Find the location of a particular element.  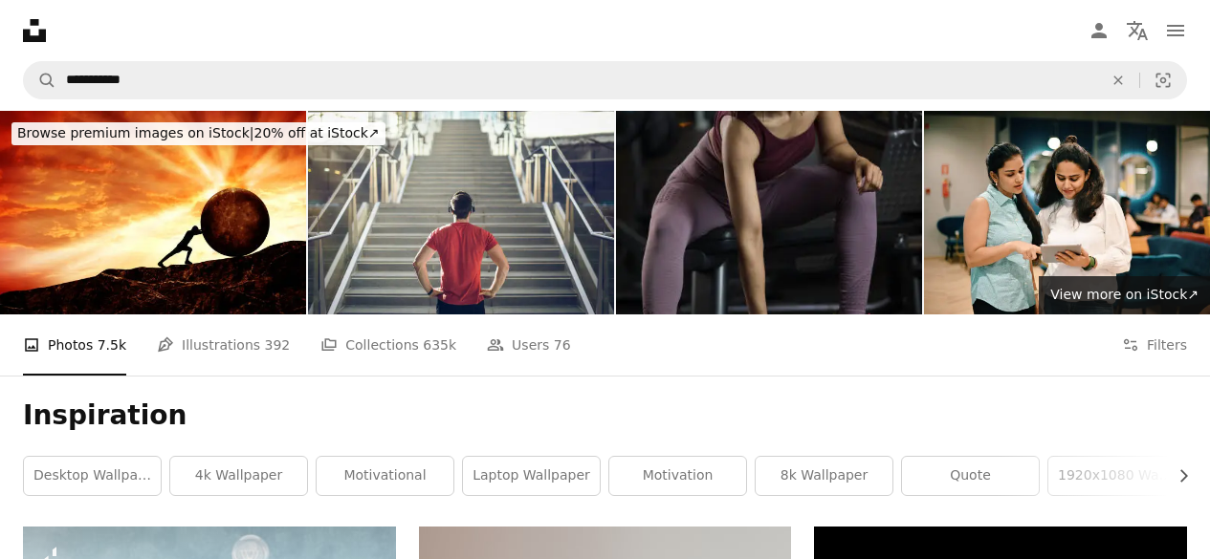

a: Illustrations 392 is located at coordinates (223, 345).